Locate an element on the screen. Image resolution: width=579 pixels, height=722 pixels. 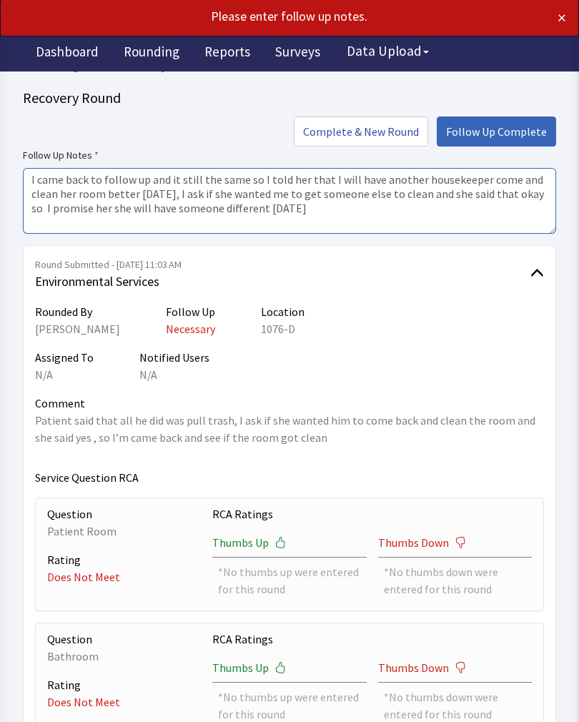
a: Surveys is located at coordinates (298, 54).